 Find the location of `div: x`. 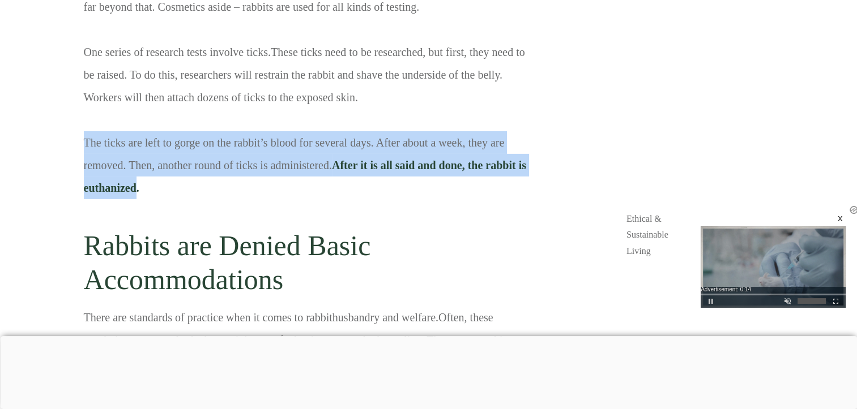

div: x is located at coordinates (840, 219).